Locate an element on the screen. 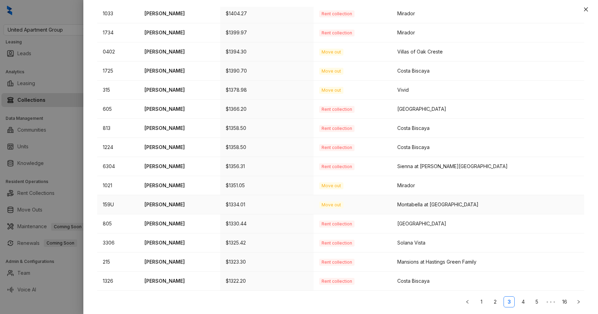 Image resolution: width=598 pixels, height=314 pixels. td: 3306 is located at coordinates (118, 243).